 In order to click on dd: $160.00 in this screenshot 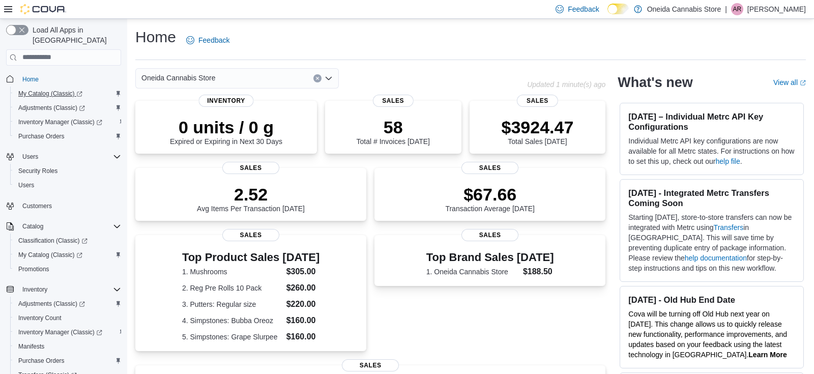, I will do `click(303, 337)`.